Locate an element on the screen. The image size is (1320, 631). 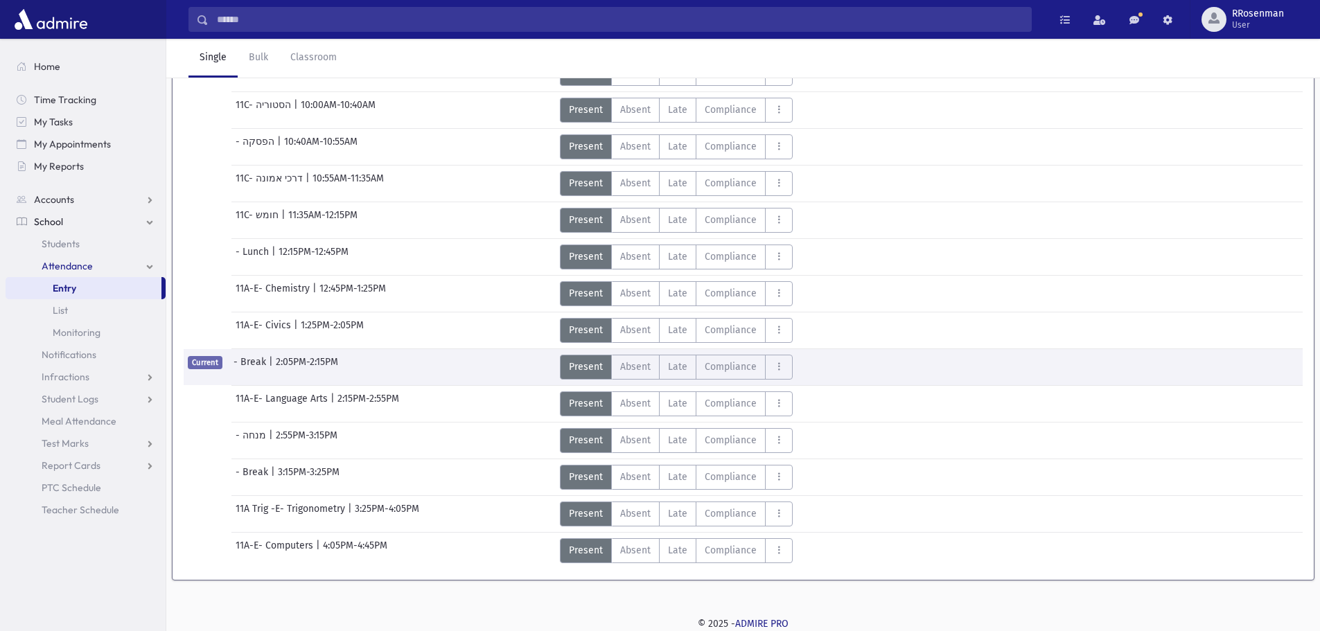
a: Monitoring is located at coordinates (85, 333).